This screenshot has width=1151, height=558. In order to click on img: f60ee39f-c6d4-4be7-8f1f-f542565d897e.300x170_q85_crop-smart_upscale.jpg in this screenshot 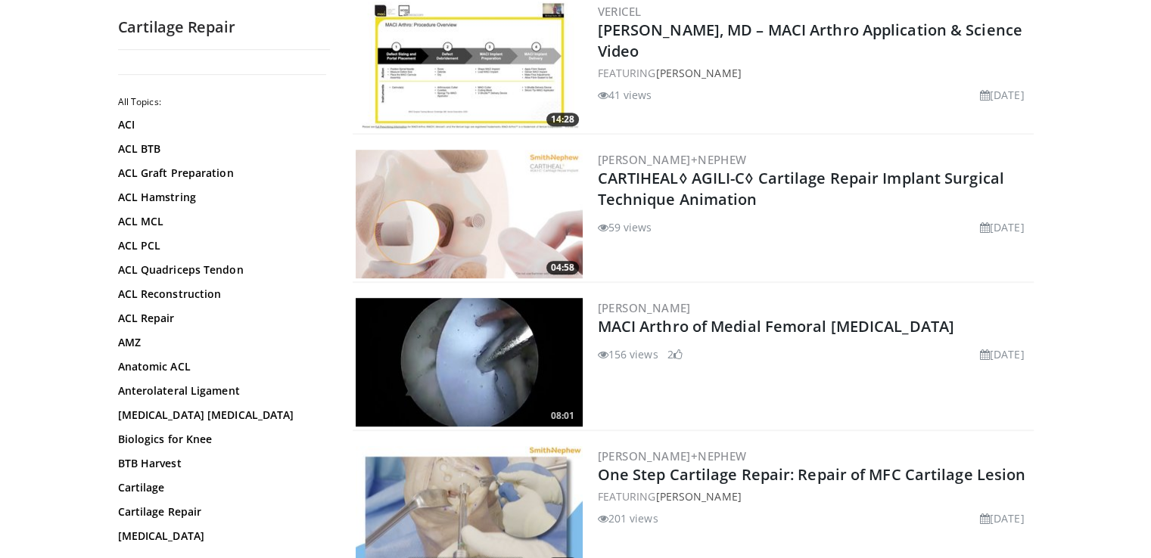, I will do `click(469, 362)`.